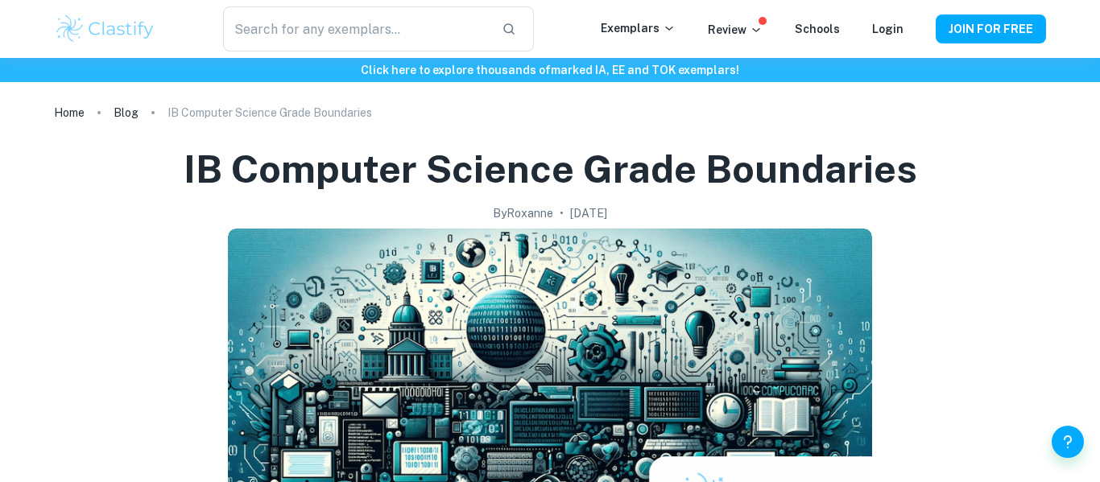 The width and height of the screenshot is (1100, 482). Describe the element at coordinates (817, 29) in the screenshot. I see `a: Schools` at that location.